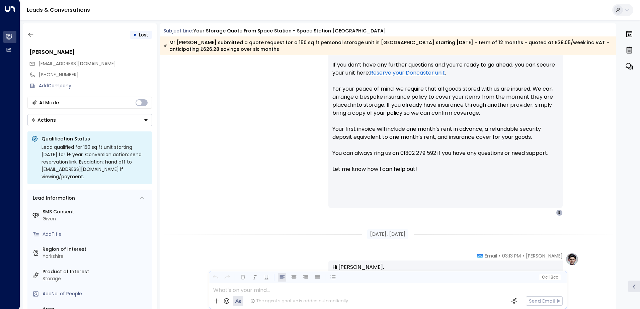 The height and width of the screenshot is (309, 640). What do you see at coordinates (96, 234) in the screenshot?
I see `div: AddTitle` at bounding box center [96, 234].